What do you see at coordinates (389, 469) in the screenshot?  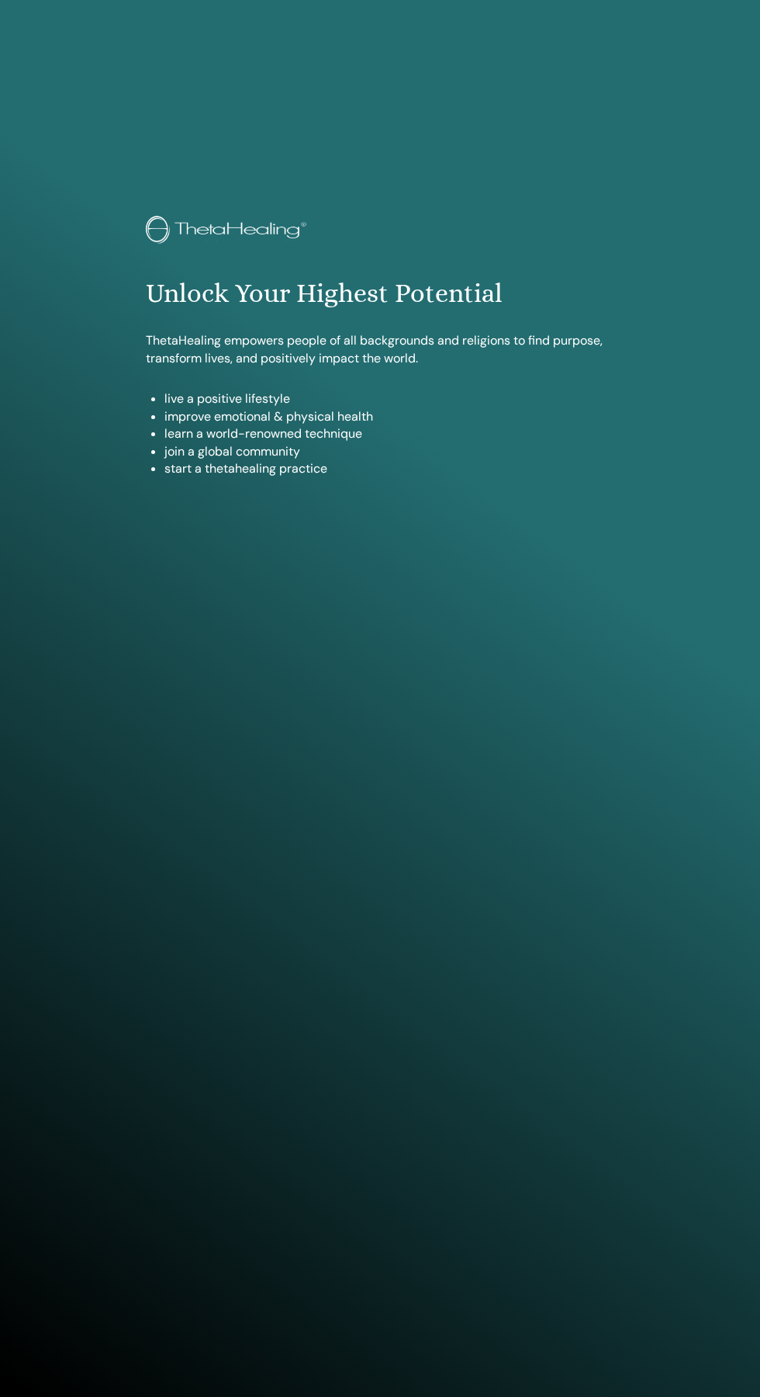 I see `li: start a thetahealing practice` at bounding box center [389, 469].